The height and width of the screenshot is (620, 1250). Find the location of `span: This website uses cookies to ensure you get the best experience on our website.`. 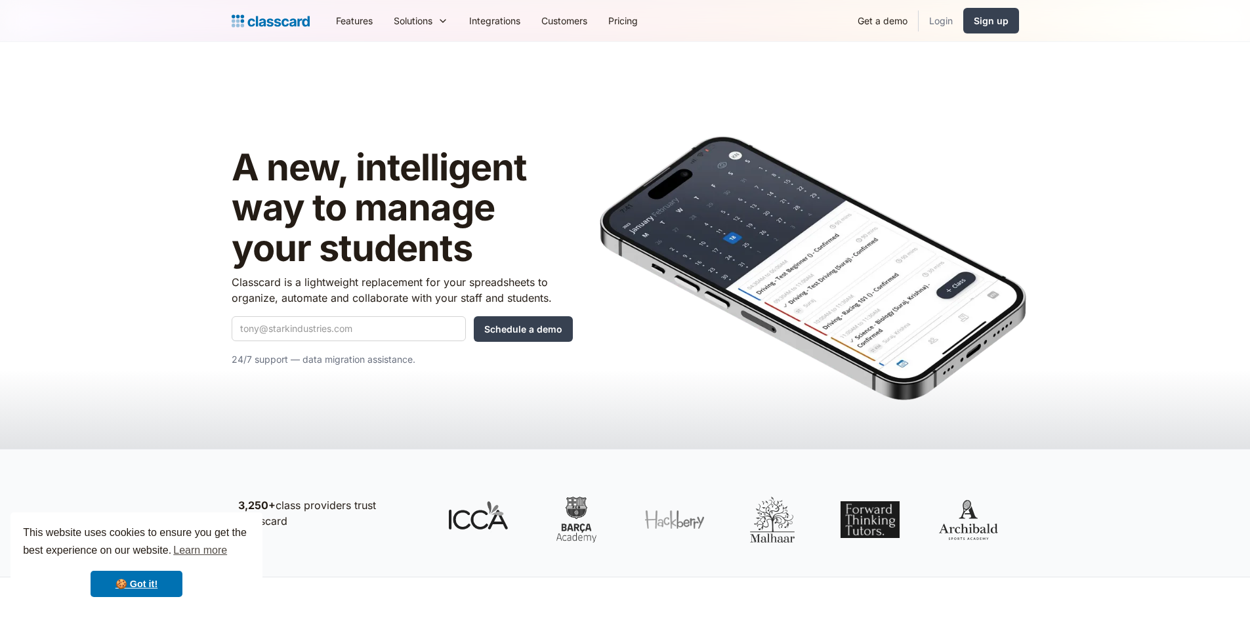

span: This website uses cookies to ensure you get the best experience on our website. is located at coordinates (136, 543).